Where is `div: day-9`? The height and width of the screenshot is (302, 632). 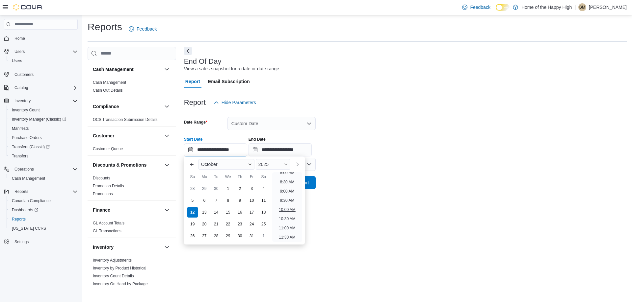 div: day-9 is located at coordinates (240, 201).